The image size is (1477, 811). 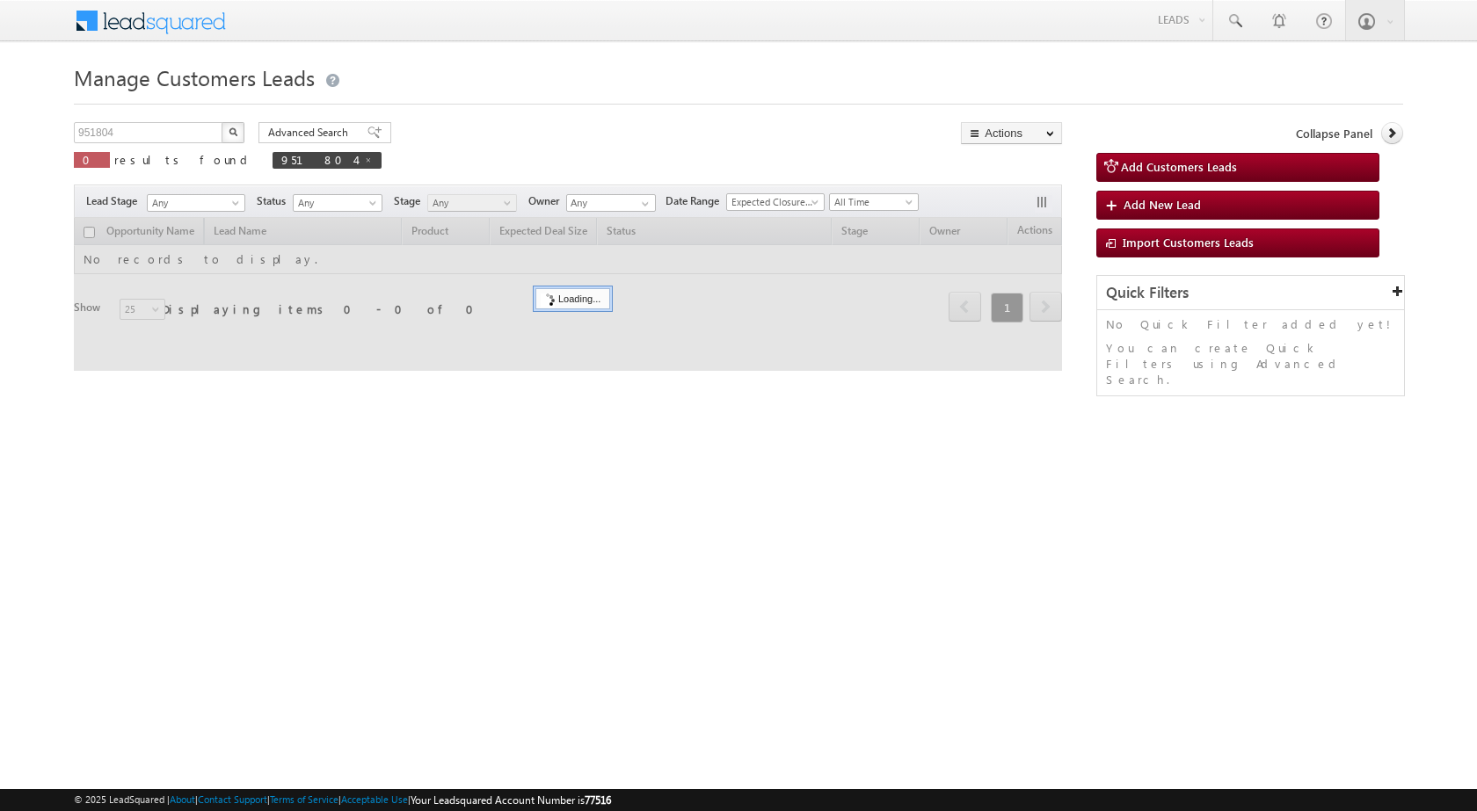 I want to click on span: Stage, so click(x=411, y=201).